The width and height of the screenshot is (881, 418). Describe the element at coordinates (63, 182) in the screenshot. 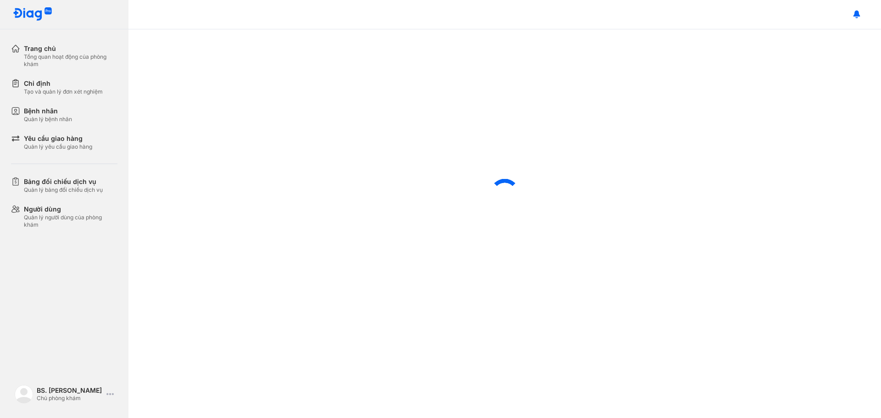

I see `div: Bảng đối chiếu dịch vụ` at that location.